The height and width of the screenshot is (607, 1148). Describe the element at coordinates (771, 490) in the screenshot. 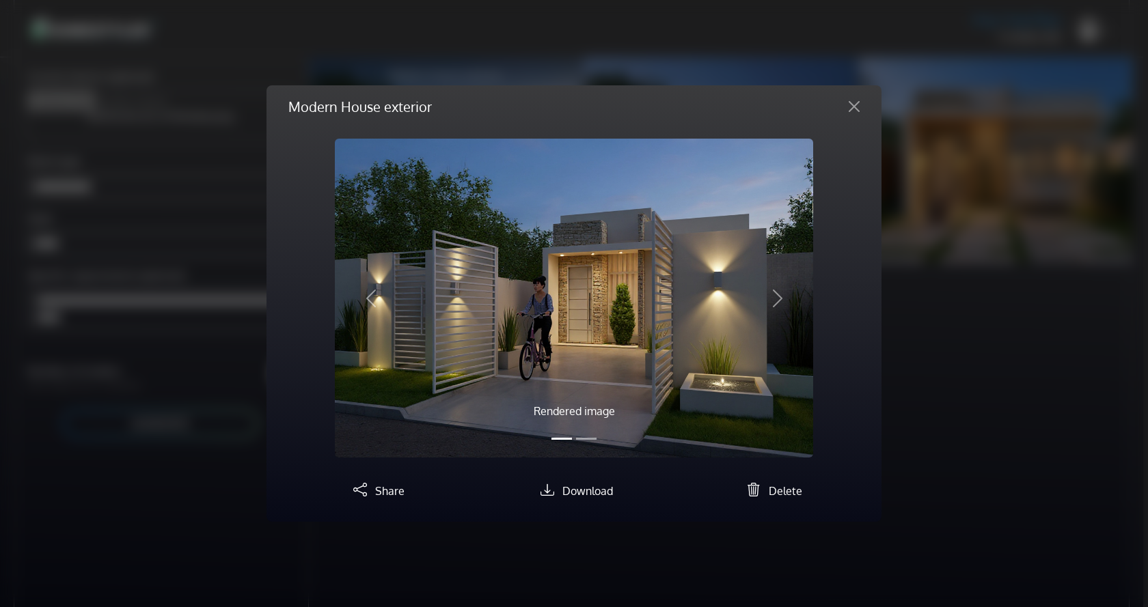

I see `button: Delete` at that location.